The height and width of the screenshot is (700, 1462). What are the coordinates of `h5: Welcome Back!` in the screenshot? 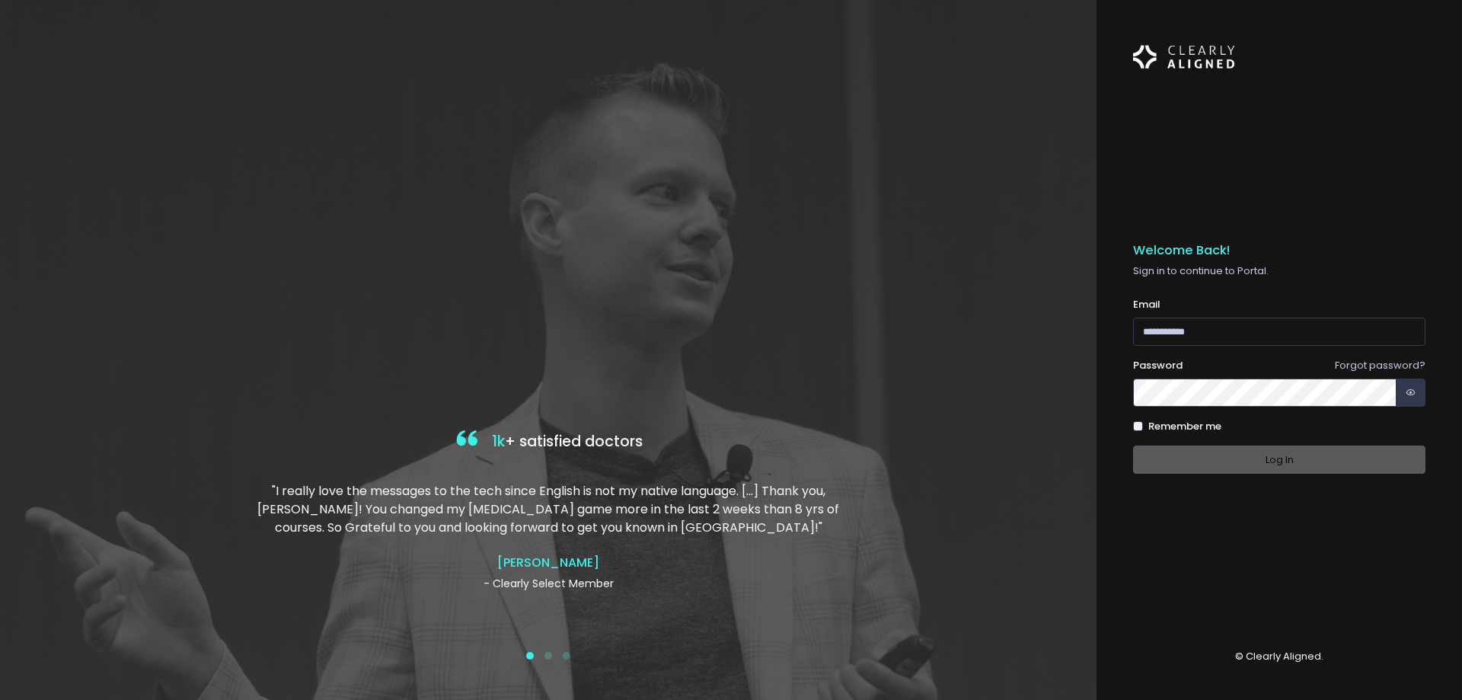 It's located at (1279, 250).